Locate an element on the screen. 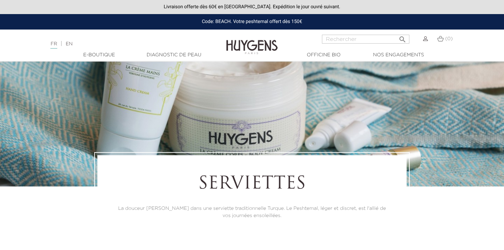 This screenshot has height=250, width=504. a: Diagnostic de peau is located at coordinates (174, 55).